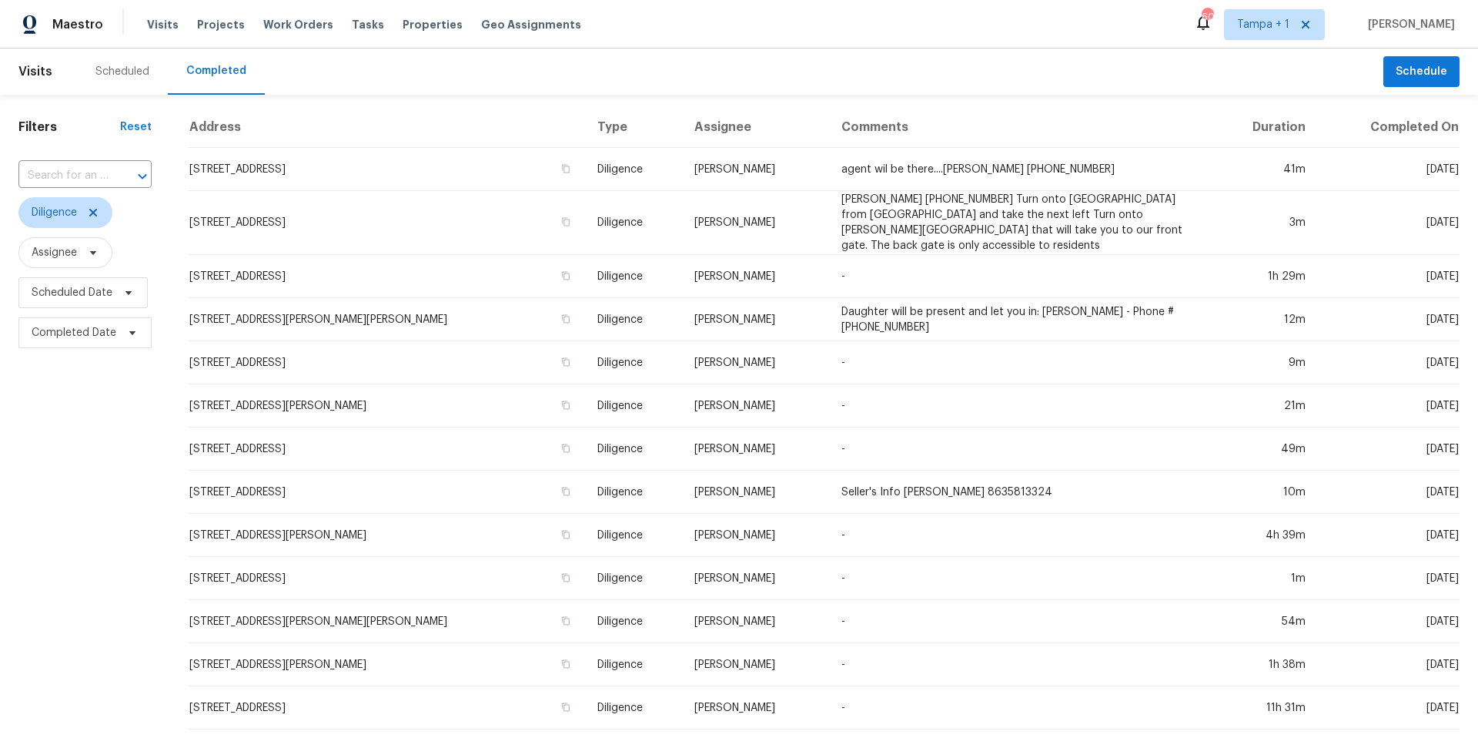 The height and width of the screenshot is (738, 1478). I want to click on span: Completed Date, so click(74, 333).